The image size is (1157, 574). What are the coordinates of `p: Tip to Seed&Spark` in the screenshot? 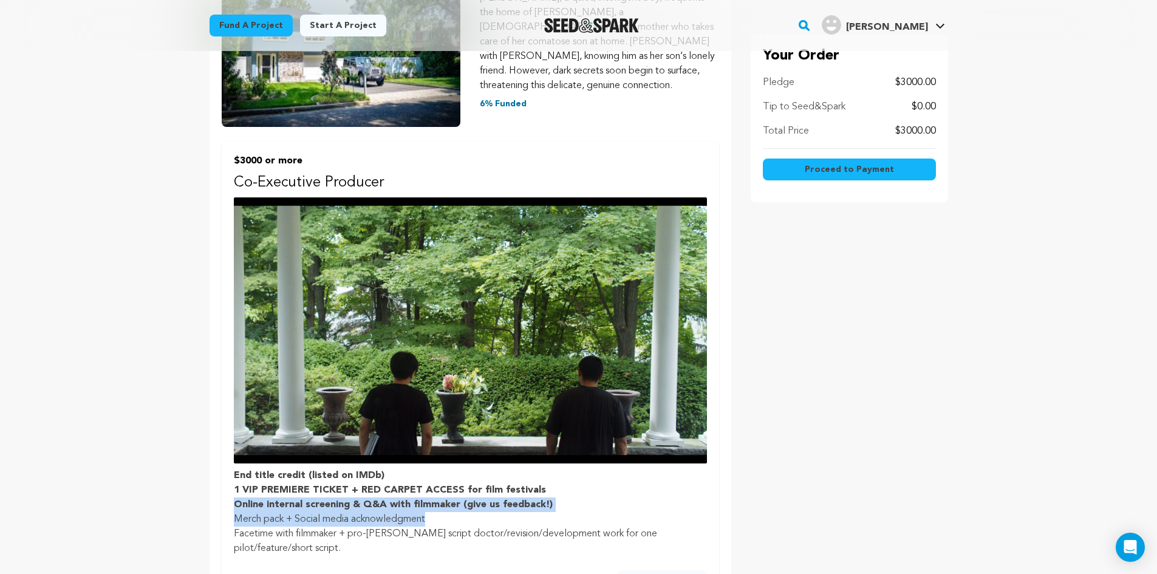 It's located at (804, 107).